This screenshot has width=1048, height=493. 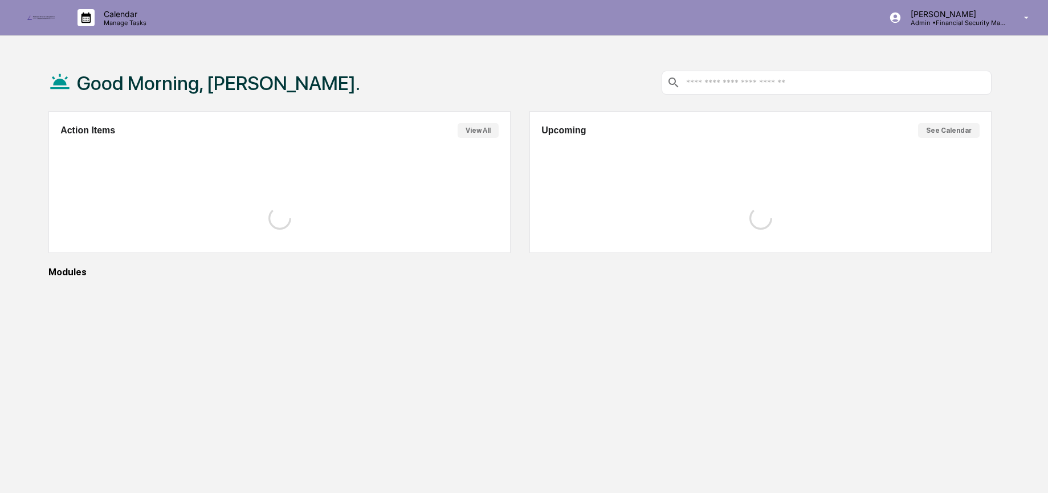 What do you see at coordinates (123, 14) in the screenshot?
I see `p: Calendar` at bounding box center [123, 14].